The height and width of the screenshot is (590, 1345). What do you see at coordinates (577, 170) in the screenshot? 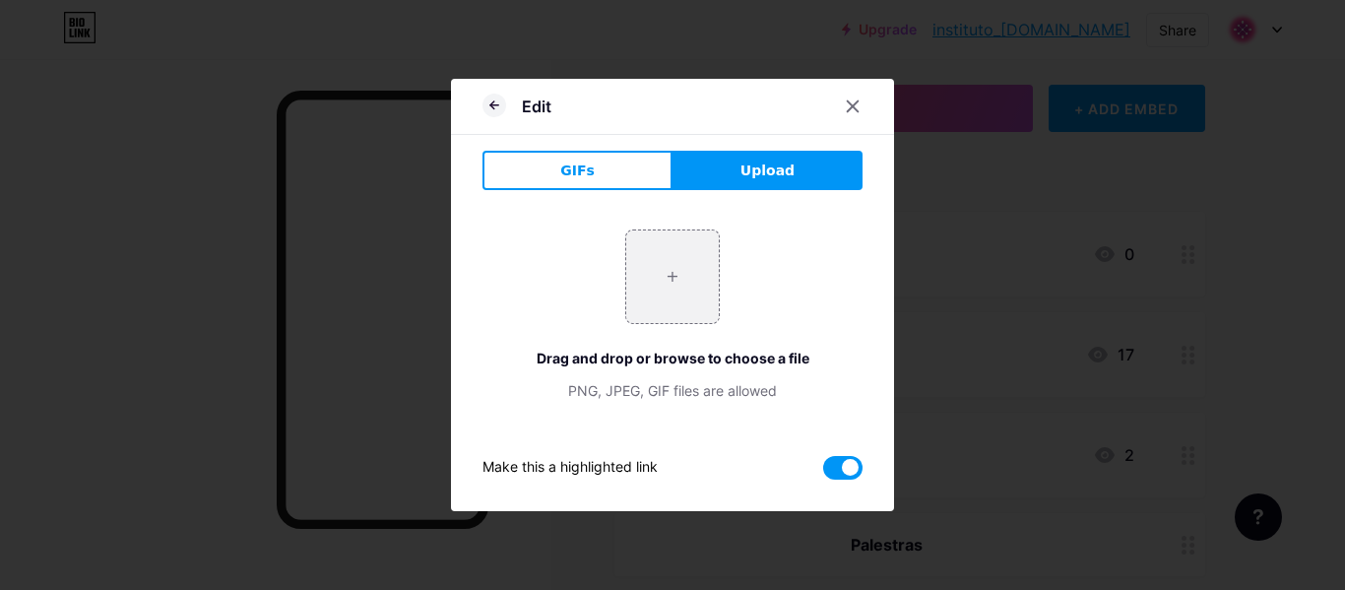
I see `span: GIFs` at bounding box center [577, 170].